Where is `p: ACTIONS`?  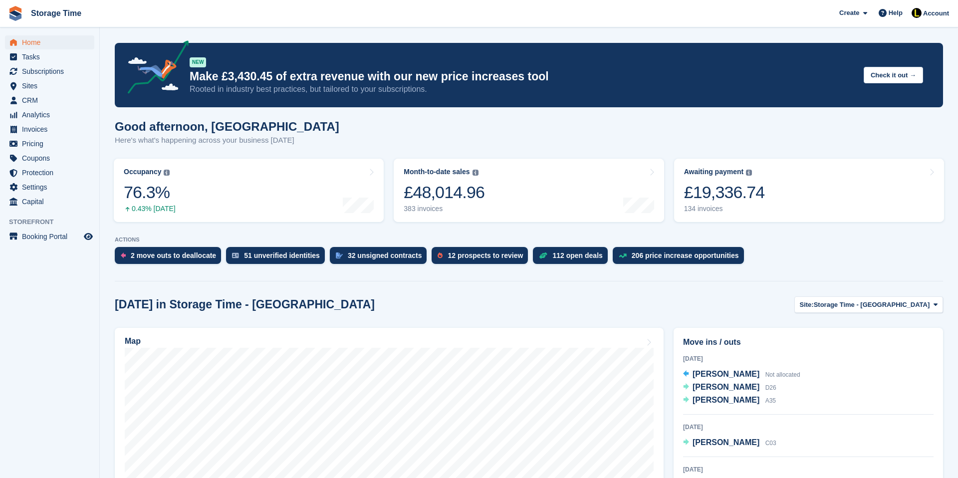
p: ACTIONS is located at coordinates (529, 239).